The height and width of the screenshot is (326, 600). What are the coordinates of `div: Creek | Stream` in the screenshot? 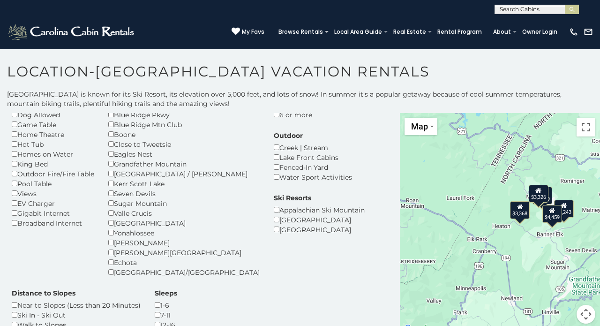 It's located at (312, 147).